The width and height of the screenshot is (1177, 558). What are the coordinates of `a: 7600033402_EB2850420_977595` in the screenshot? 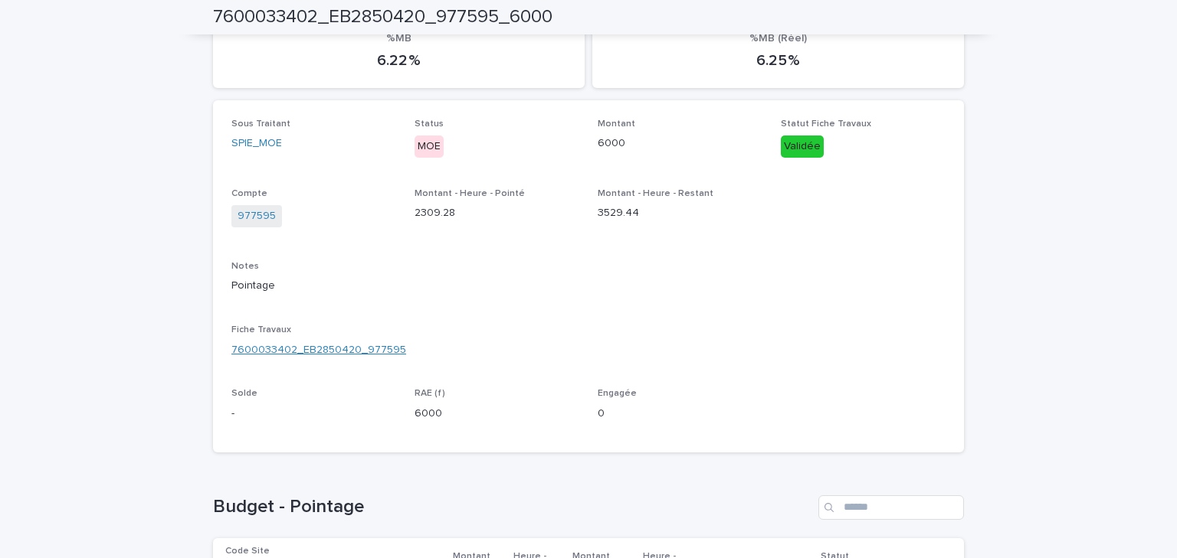 It's located at (319, 350).